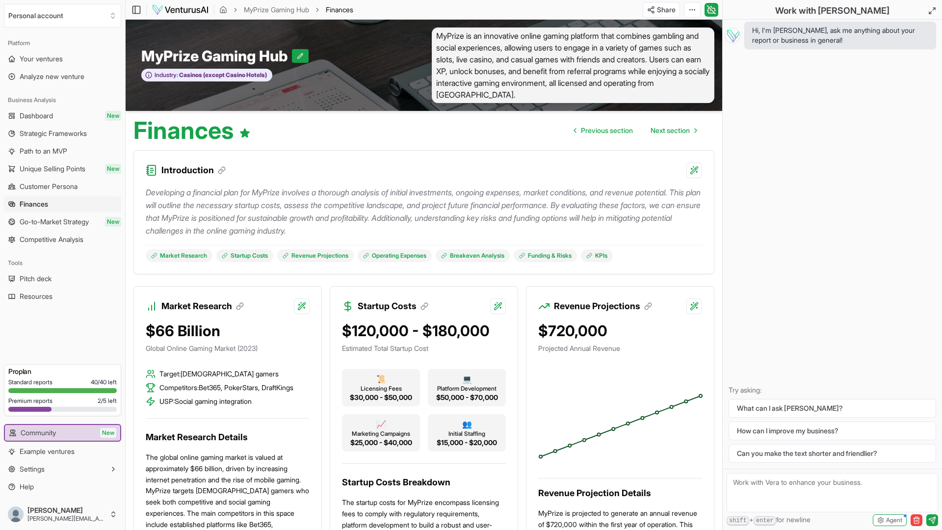 The height and width of the screenshot is (530, 942). What do you see at coordinates (62, 133) in the screenshot?
I see `a: Strategic Frameworks` at bounding box center [62, 133].